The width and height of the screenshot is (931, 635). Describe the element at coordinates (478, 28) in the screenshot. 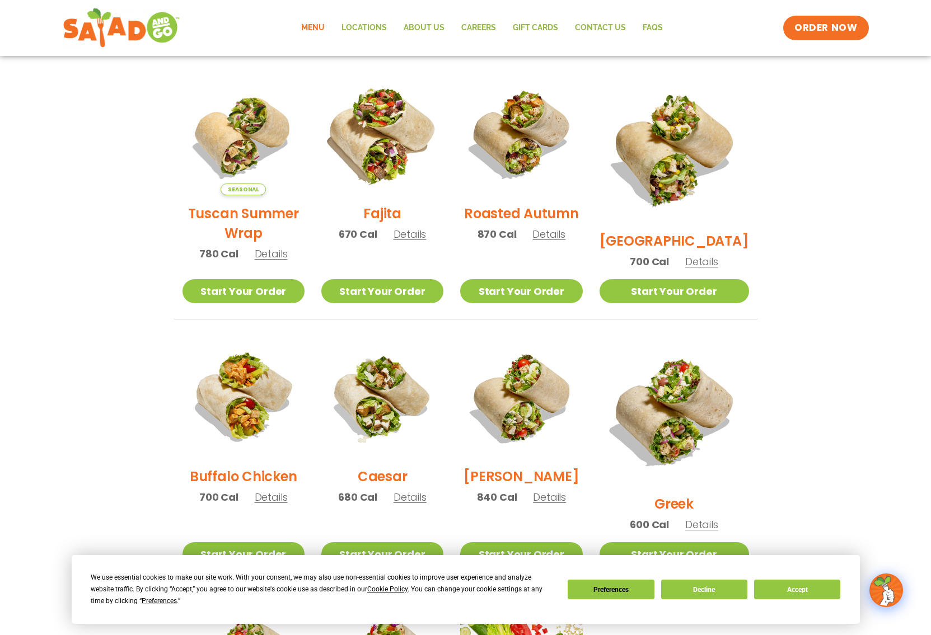

I see `a: Careers` at that location.